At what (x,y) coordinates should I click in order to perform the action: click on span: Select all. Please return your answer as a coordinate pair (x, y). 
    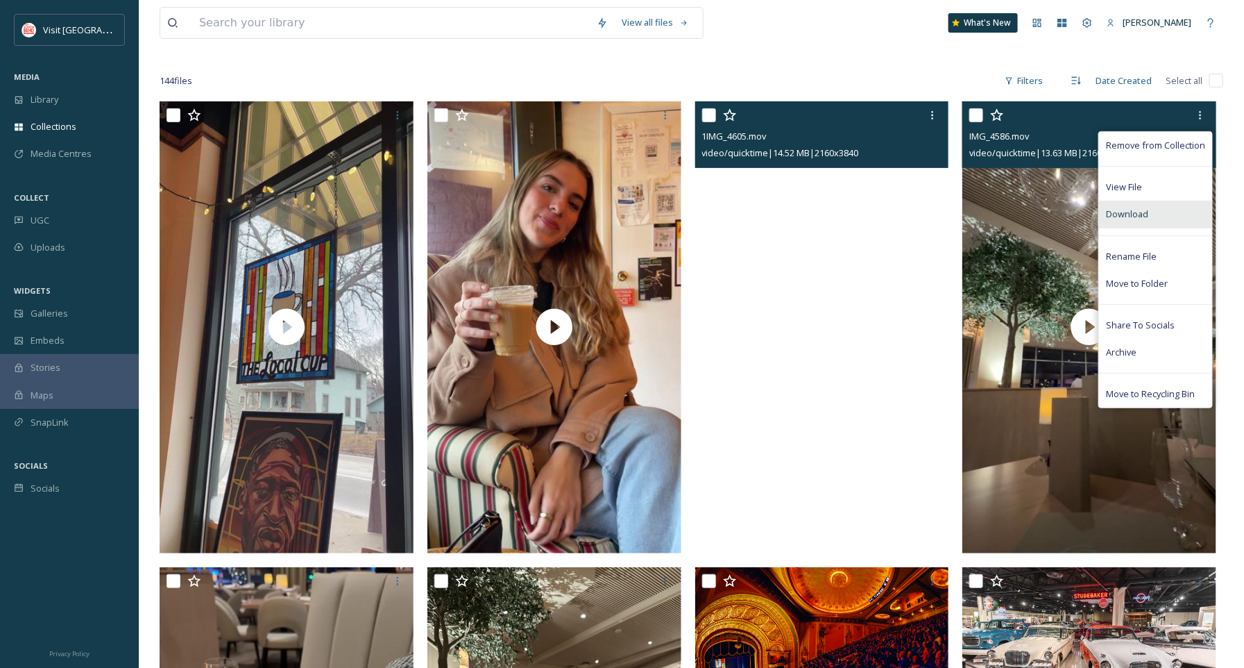
    Looking at the image, I should click on (1184, 80).